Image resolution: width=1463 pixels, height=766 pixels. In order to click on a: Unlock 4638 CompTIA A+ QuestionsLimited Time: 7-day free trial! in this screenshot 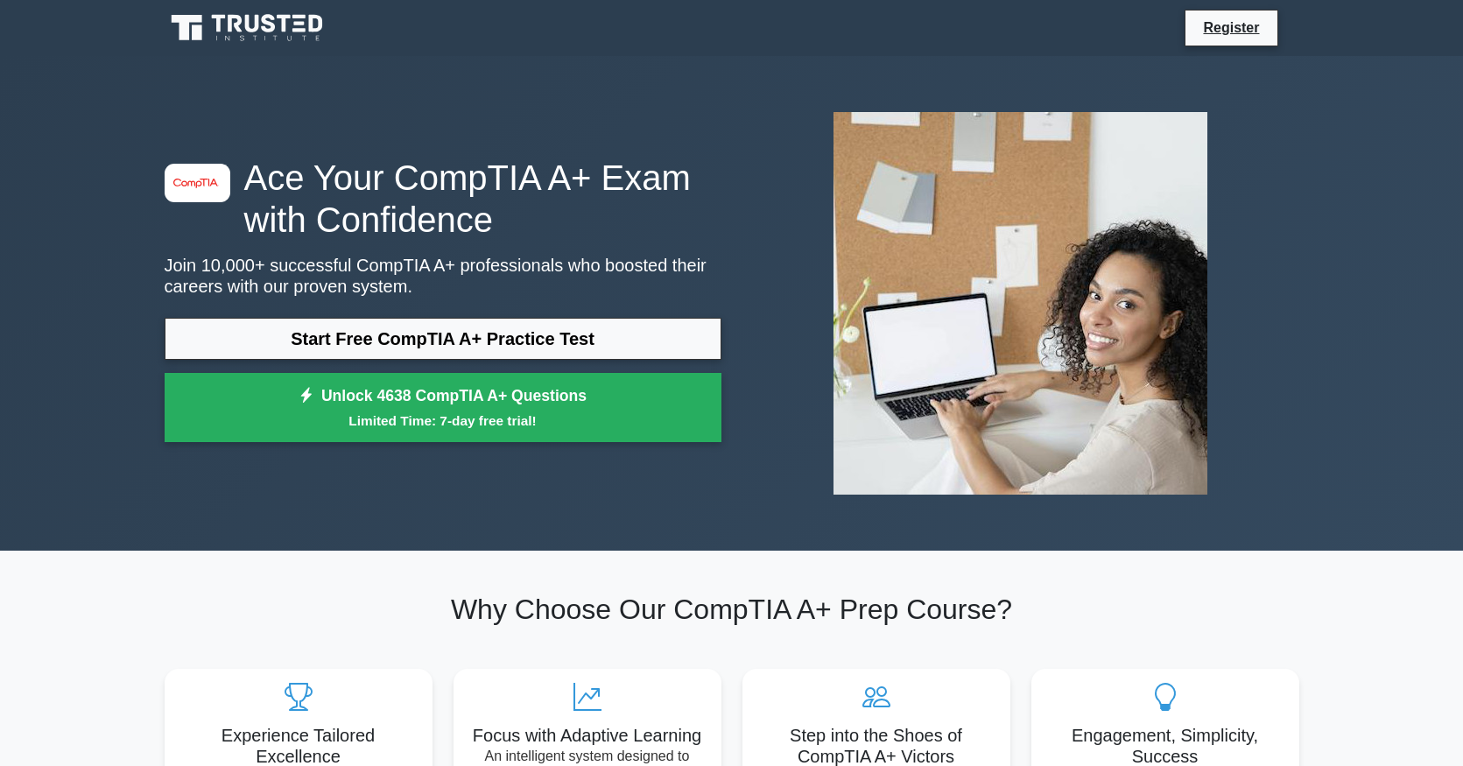, I will do `click(443, 408)`.